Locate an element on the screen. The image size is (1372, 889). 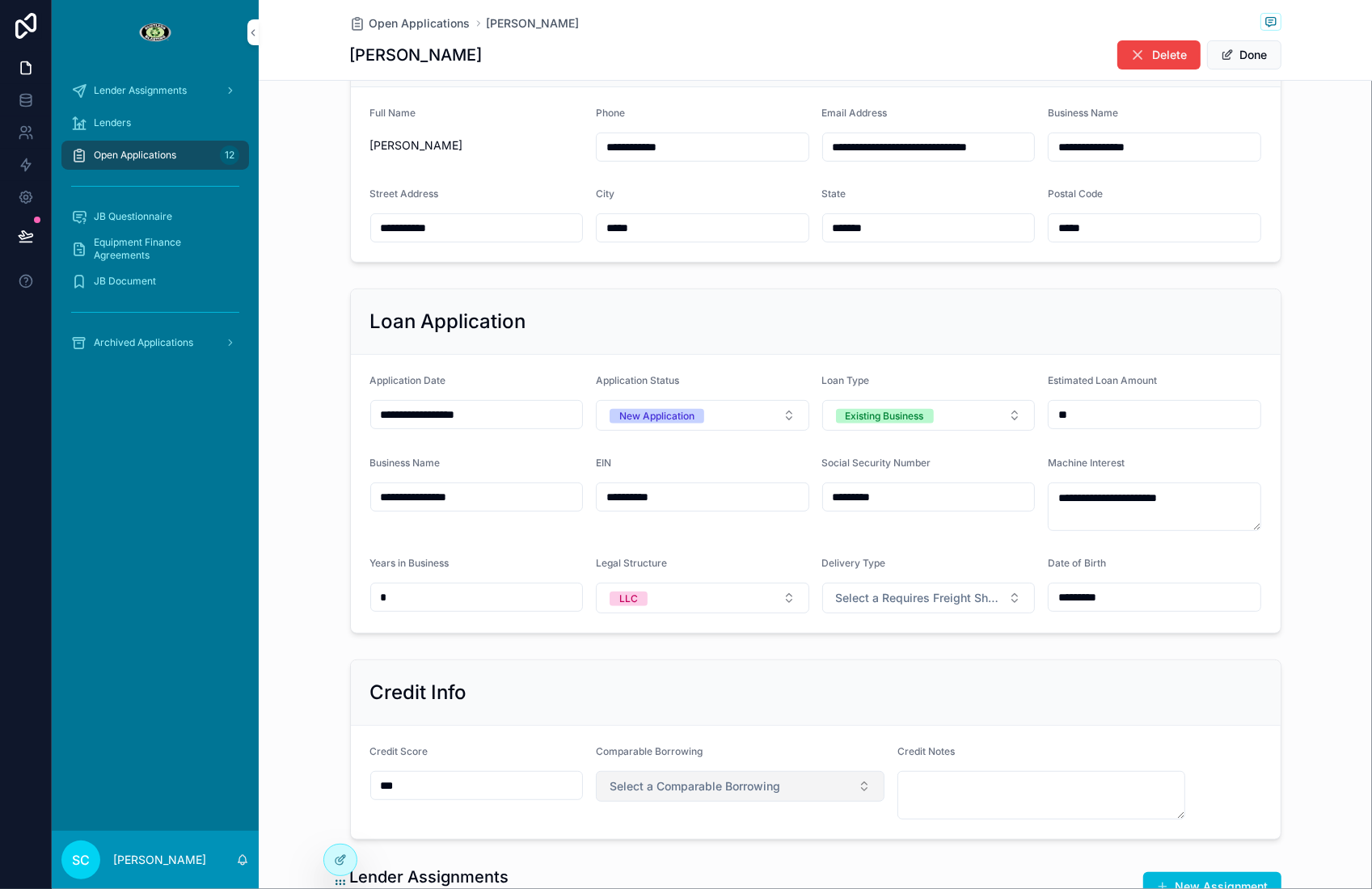
span: JB Questionnaire is located at coordinates (132, 217).